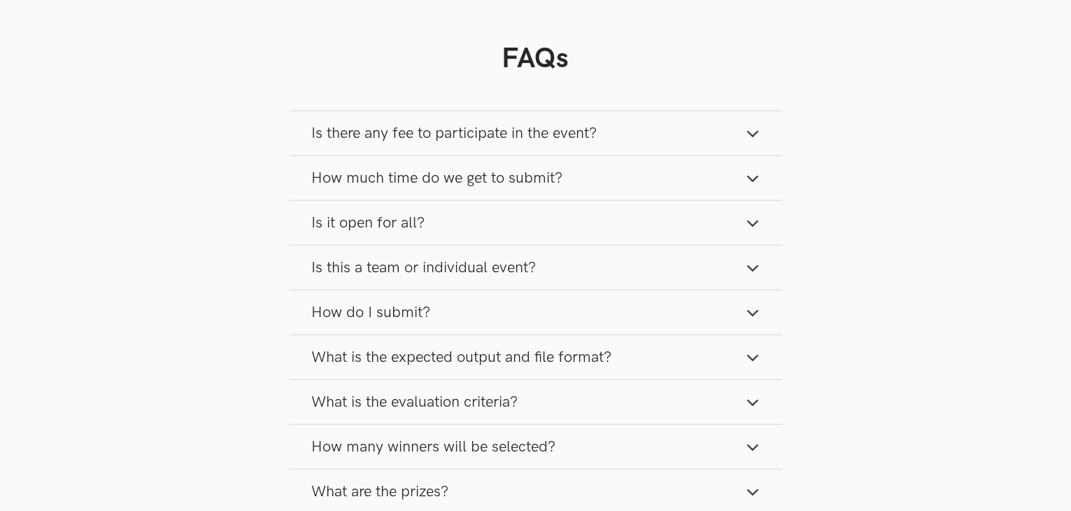  Describe the element at coordinates (381, 491) in the screenshot. I see `span: What are the prizes?` at that location.